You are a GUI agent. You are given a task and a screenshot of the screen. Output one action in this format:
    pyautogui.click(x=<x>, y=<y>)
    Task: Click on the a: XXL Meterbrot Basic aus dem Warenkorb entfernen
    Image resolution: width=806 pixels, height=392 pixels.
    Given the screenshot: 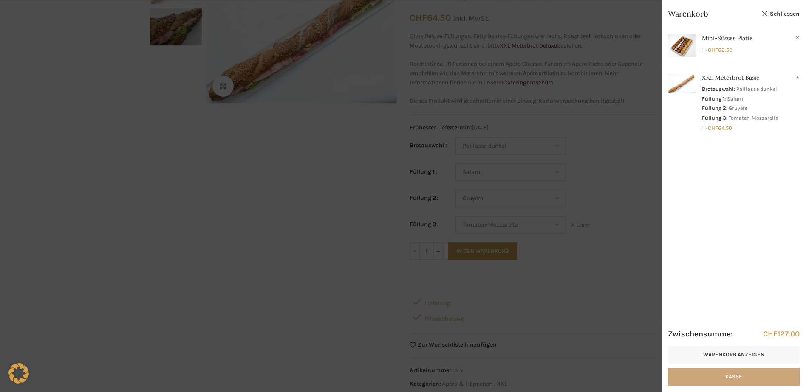 What is the action you would take?
    pyautogui.click(x=797, y=77)
    